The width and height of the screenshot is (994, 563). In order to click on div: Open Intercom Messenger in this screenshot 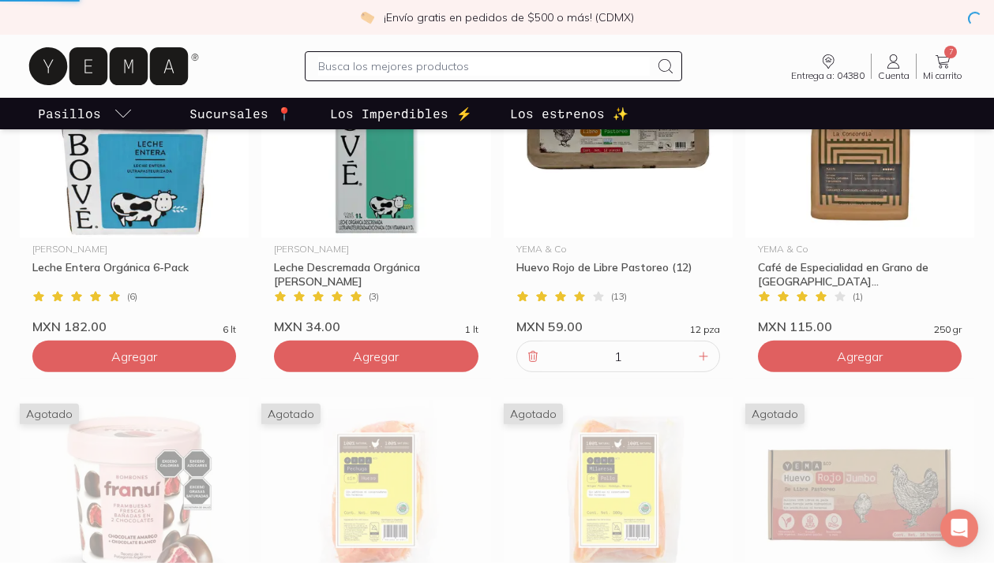, I will do `click(959, 529)`.